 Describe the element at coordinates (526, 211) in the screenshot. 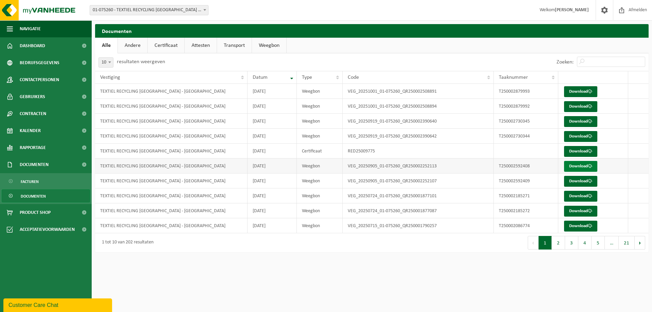

I see `td: T250002185272` at that location.